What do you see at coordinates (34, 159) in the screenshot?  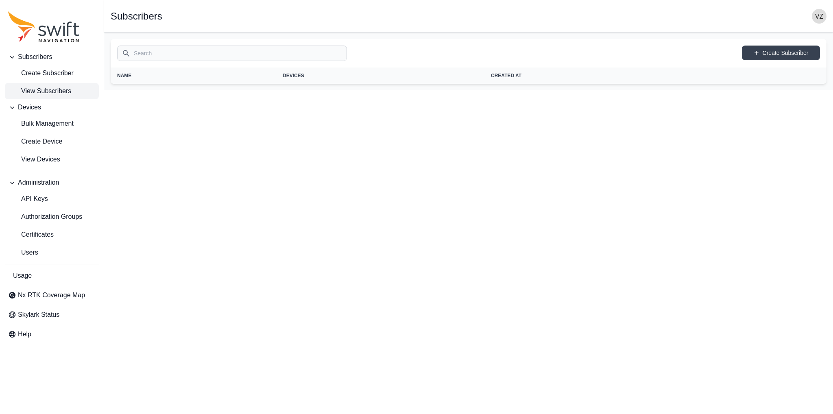 I see `span: View Devices` at bounding box center [34, 159].